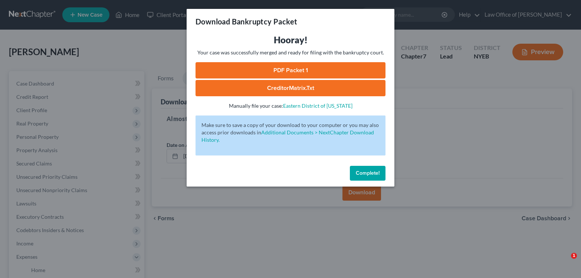 The width and height of the screenshot is (581, 278). What do you see at coordinates (367, 174) in the screenshot?
I see `button: Complete!` at bounding box center [367, 174].